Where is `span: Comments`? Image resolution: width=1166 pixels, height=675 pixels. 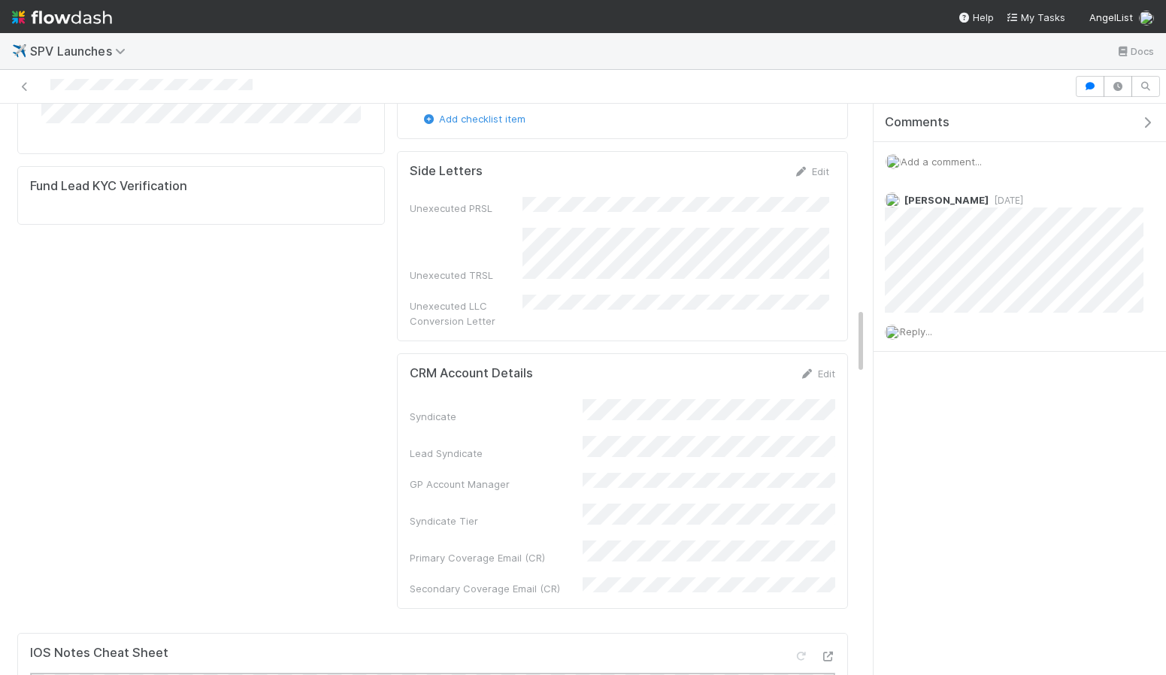 span: Comments is located at coordinates (917, 123).